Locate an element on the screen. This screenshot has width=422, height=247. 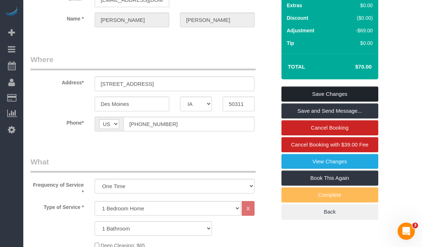
a: Save Changes is located at coordinates (330, 94).